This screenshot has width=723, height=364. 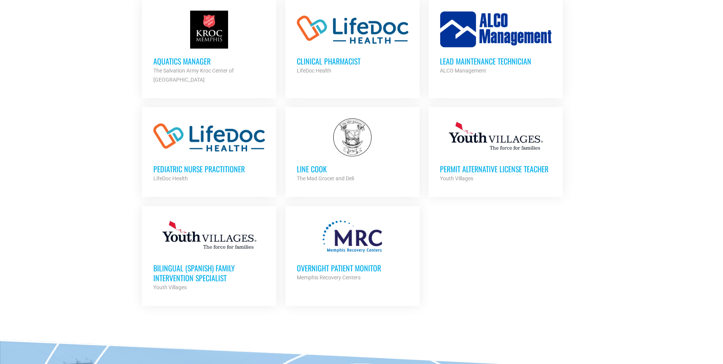 What do you see at coordinates (495, 151) in the screenshot?
I see `a: Permit Alternative License Teacher Youth Villages` at bounding box center [495, 151].